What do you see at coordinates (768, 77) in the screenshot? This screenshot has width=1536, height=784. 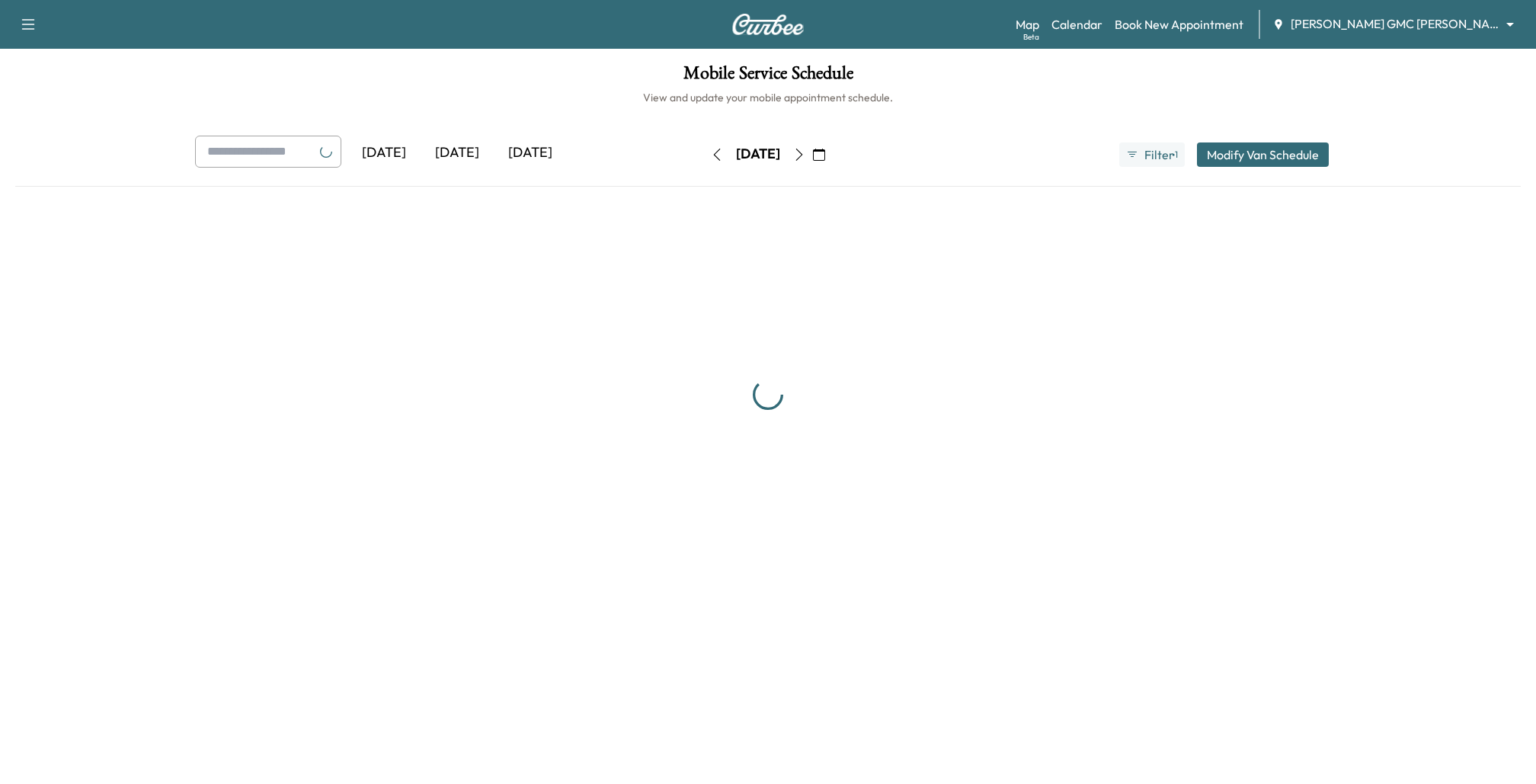 I see `h1: Mobile Service Schedule` at bounding box center [768, 77].